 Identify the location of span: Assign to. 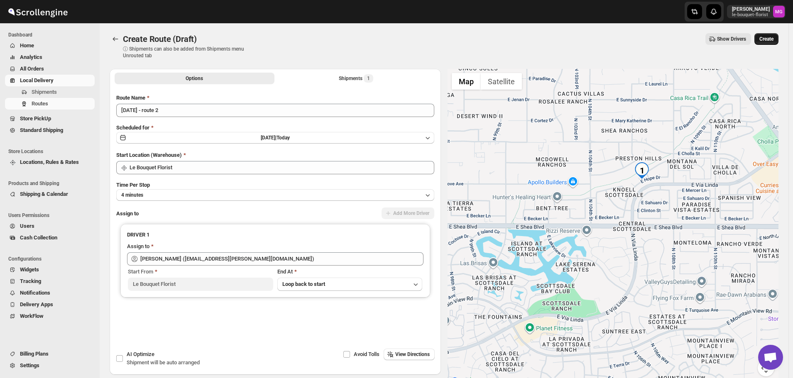
(128, 214).